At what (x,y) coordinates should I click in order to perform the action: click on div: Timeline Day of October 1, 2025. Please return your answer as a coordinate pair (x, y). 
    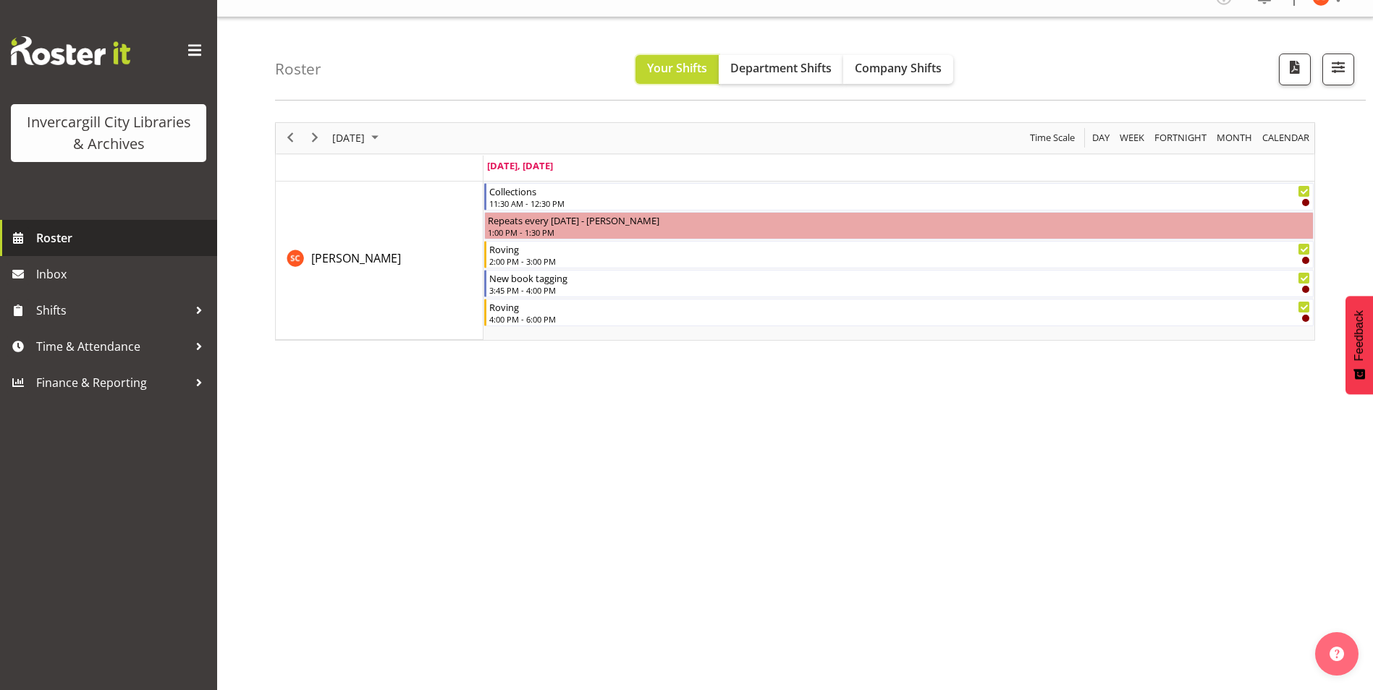
    Looking at the image, I should click on (795, 232).